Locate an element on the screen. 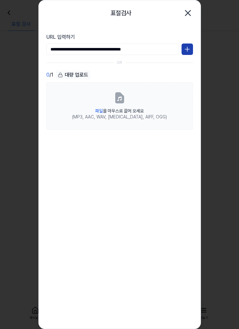  div: 대량 업로드 is located at coordinates (73, 75).